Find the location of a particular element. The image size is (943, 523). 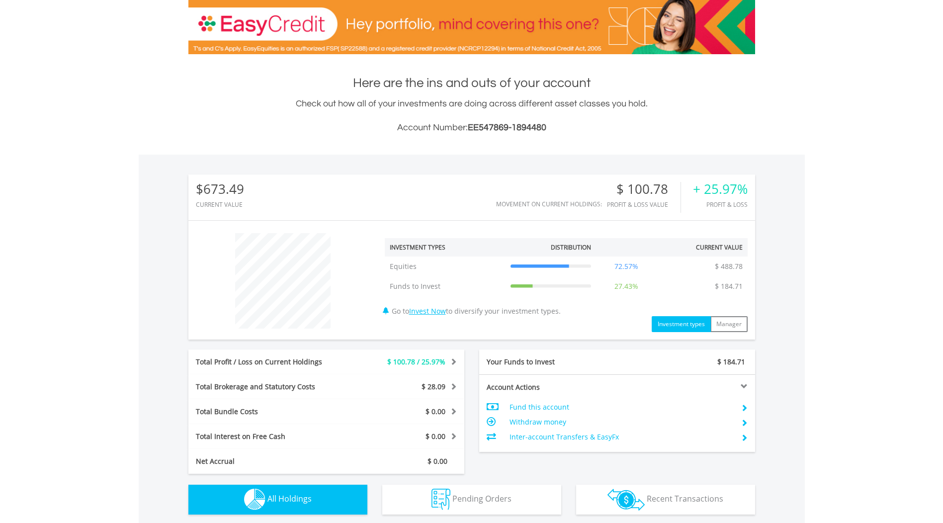

span: $ 184.71 is located at coordinates (731, 361).